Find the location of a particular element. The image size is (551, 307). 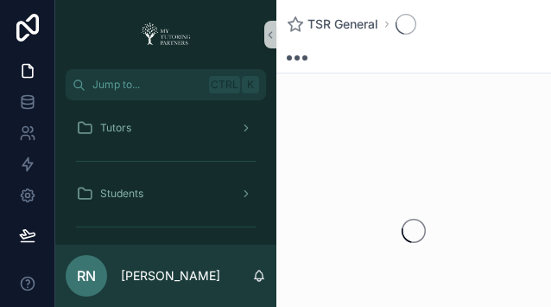

a: Tutors is located at coordinates (166, 128).